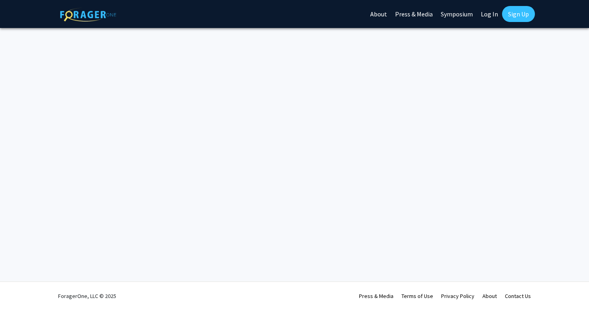  What do you see at coordinates (376, 296) in the screenshot?
I see `a: Press & Media` at bounding box center [376, 296].